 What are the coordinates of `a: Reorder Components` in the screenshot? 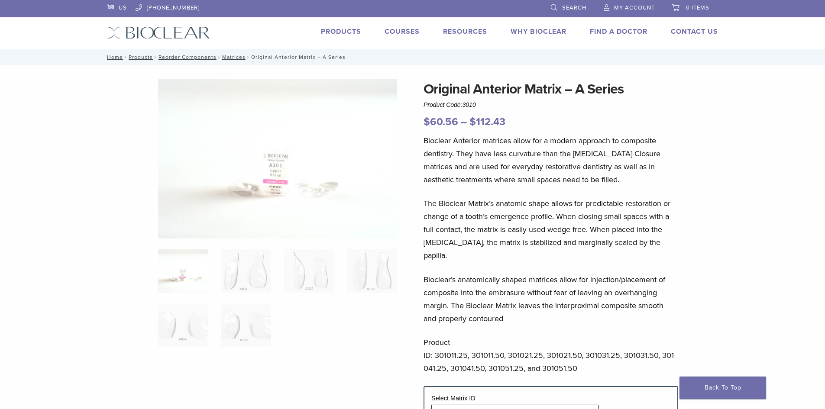 It's located at (188, 57).